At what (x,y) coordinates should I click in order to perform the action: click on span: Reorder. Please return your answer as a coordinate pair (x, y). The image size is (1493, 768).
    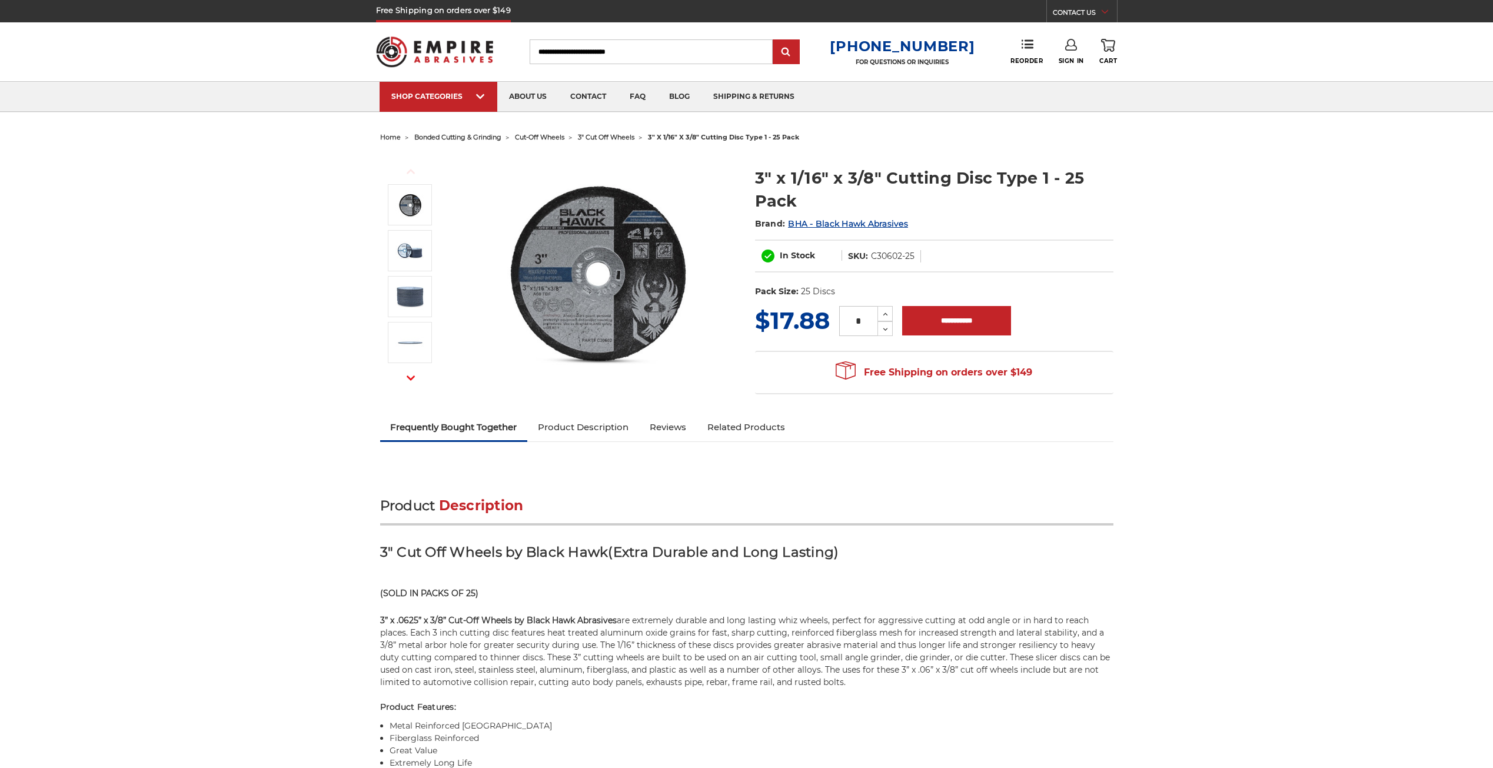
    Looking at the image, I should click on (1026, 61).